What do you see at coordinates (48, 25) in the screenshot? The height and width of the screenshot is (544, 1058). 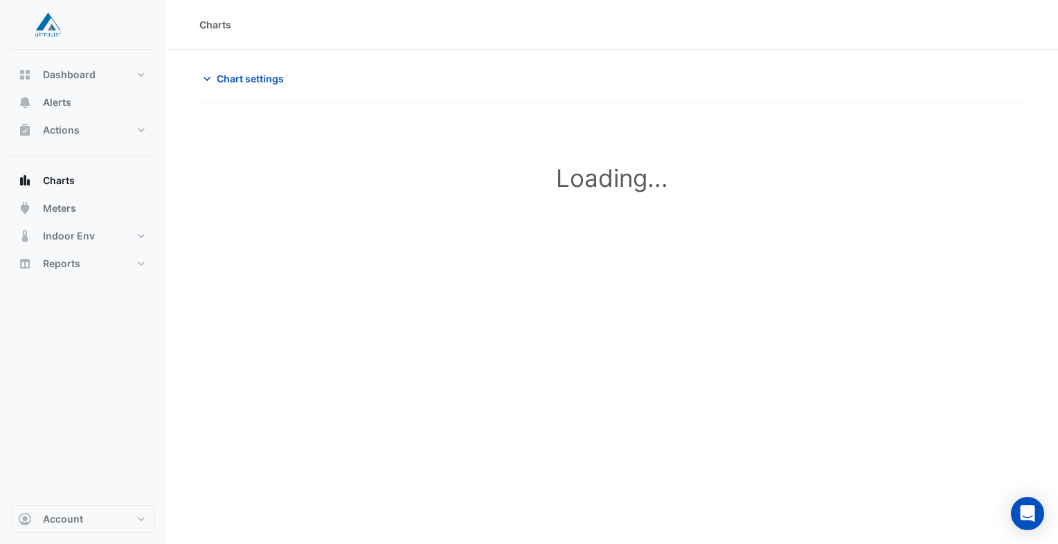 I see `img: Company Logo` at bounding box center [48, 25].